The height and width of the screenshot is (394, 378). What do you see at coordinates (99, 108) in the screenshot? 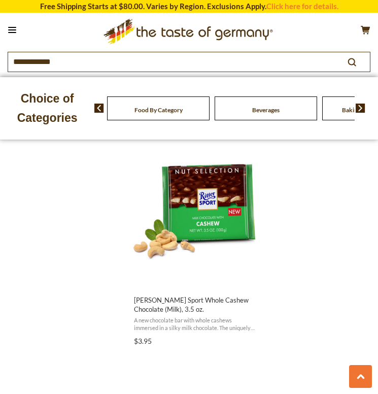
I see `img: previous arrow` at bounding box center [99, 108].